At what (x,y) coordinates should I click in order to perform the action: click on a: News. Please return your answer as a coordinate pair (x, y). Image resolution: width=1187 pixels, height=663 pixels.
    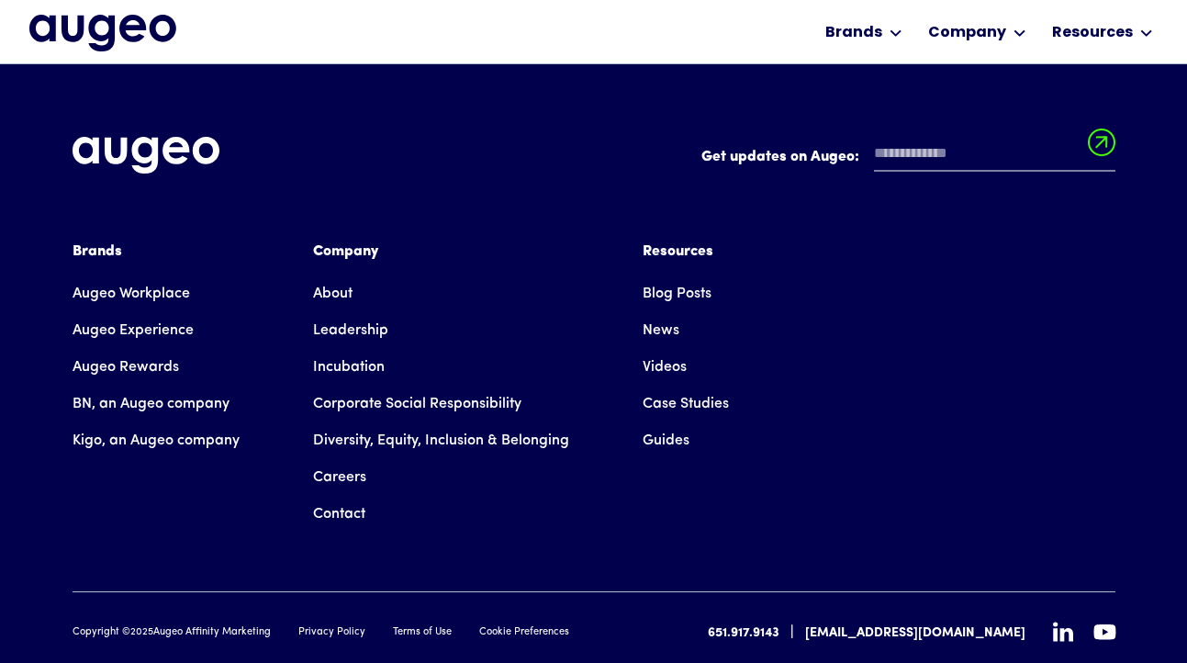
    Looking at the image, I should click on (661, 331).